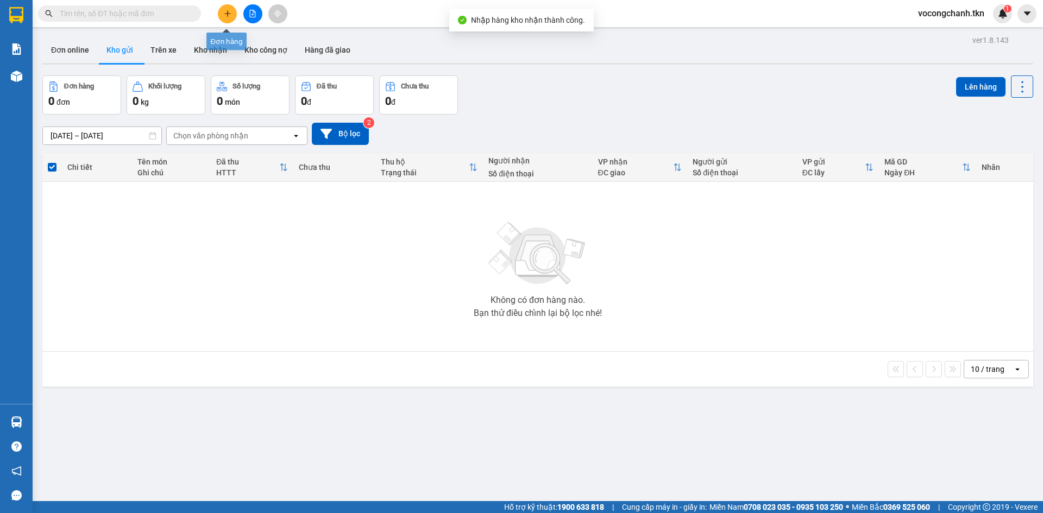  Describe the element at coordinates (164, 50) in the screenshot. I see `button: Trên xe` at that location.